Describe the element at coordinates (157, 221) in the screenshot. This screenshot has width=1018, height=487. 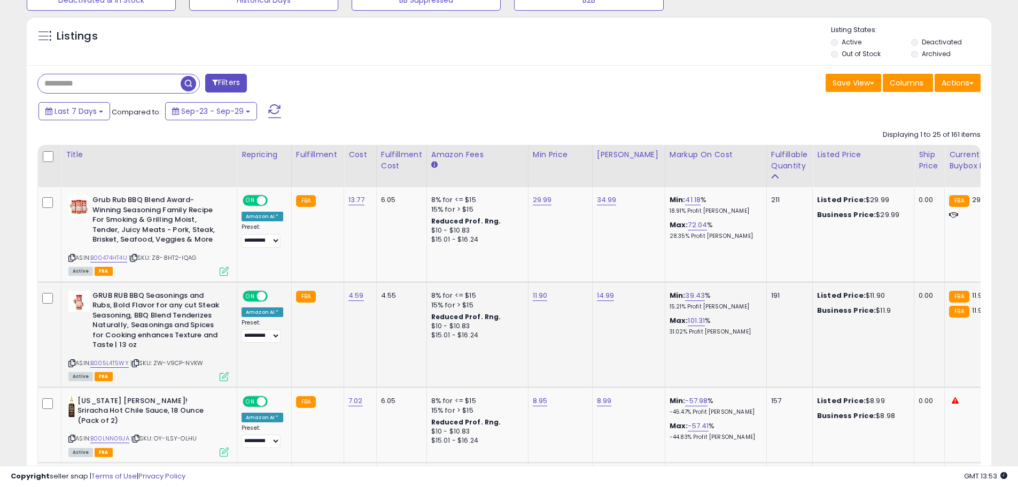
I see `b: Grub Rub BBQ Blend Award-Winning Seasoning Family Recipe For Smoking & Grilling Moist, Tender, Ju...` at that location.